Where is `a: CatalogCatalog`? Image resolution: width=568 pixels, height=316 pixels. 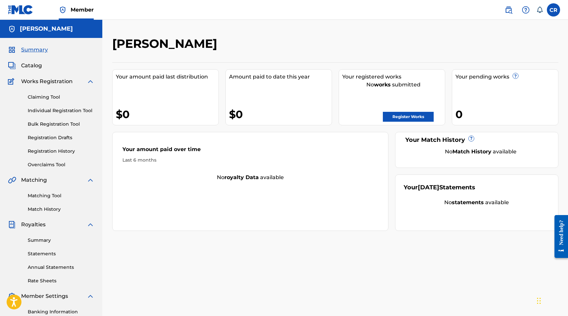
a: CatalogCatalog is located at coordinates (25, 66).